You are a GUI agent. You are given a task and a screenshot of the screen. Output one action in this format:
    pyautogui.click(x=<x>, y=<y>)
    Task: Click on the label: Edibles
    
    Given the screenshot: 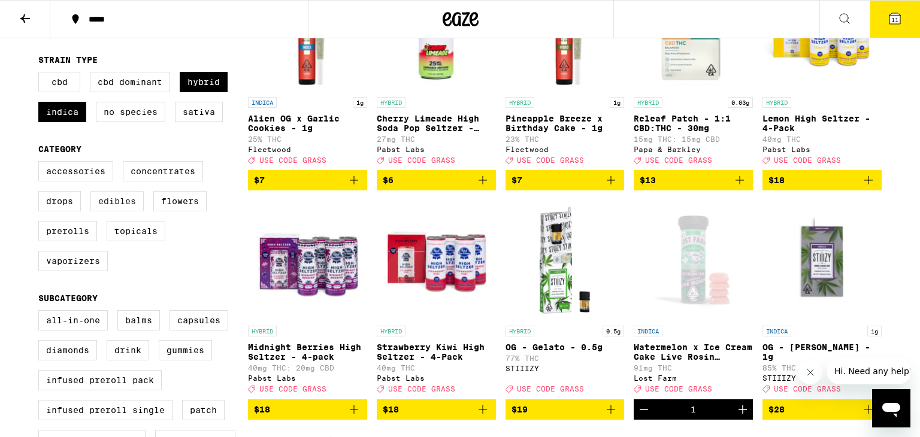 What is the action you would take?
    pyautogui.click(x=117, y=201)
    